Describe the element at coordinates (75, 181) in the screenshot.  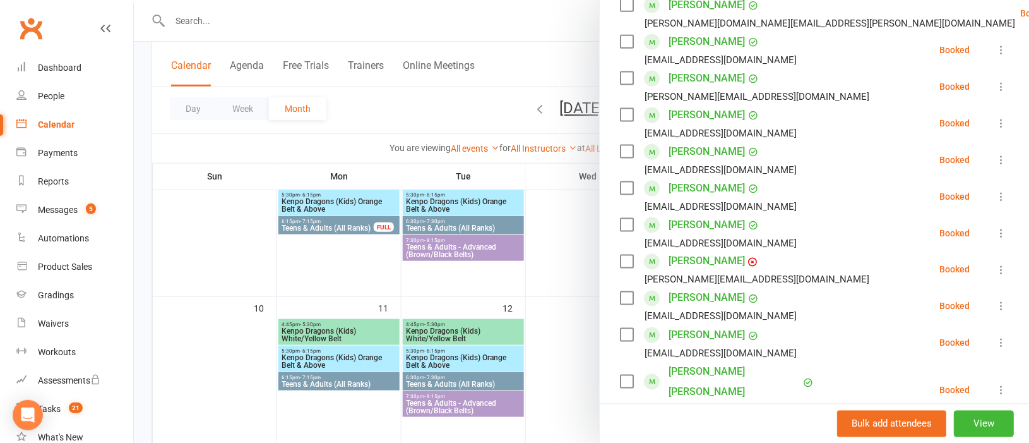
I see `a: Reports` at that location.